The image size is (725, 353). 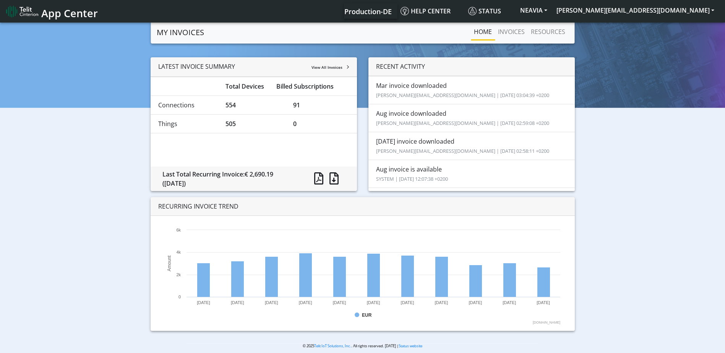 What do you see at coordinates (473, 11) in the screenshot?
I see `img: status.svg` at bounding box center [473, 11].